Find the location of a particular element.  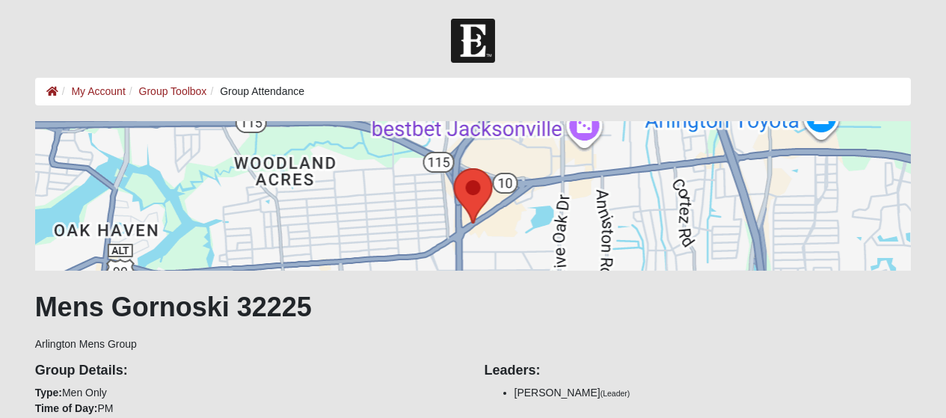

img: Church of Eleven22 Logo is located at coordinates (473, 40).